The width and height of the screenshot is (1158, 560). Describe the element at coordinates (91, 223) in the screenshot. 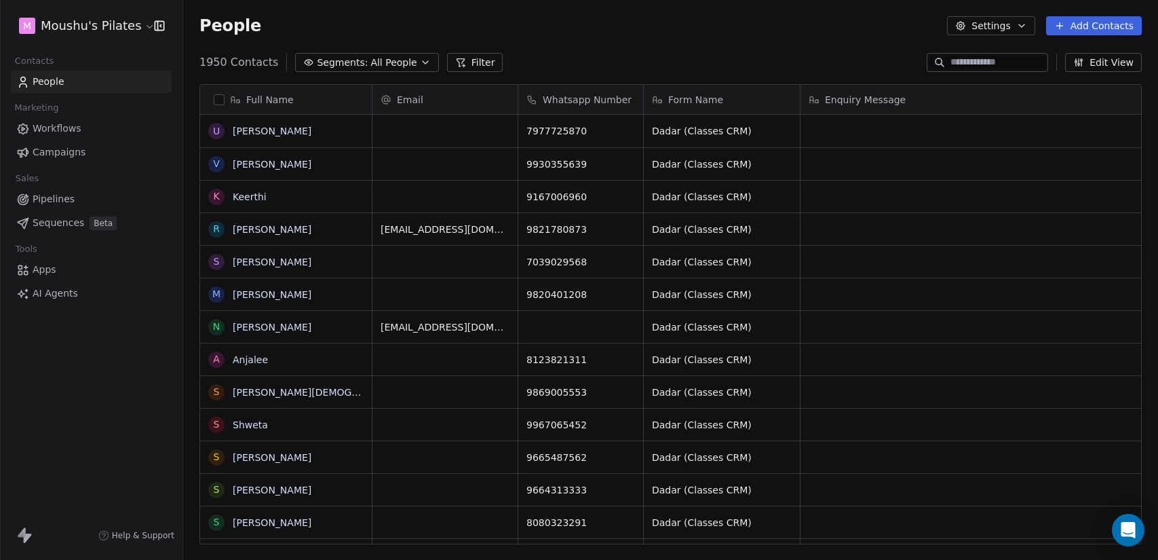

I see `a: SequencesBeta` at that location.